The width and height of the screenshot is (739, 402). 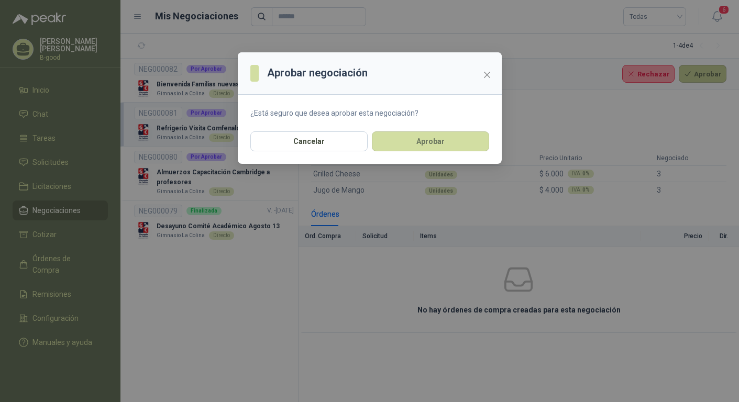 I want to click on button: Cancelar, so click(x=309, y=141).